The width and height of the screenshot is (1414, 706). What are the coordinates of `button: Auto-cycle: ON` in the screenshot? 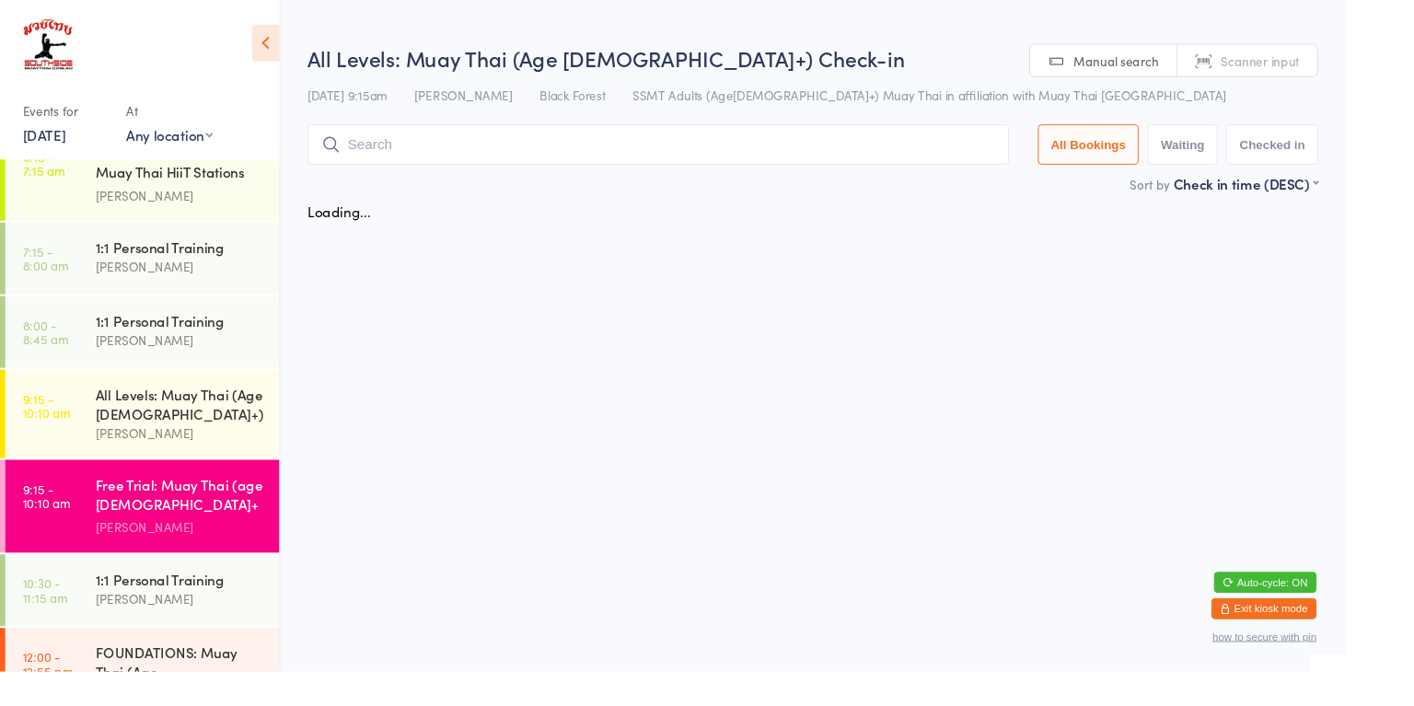 It's located at (1329, 612).